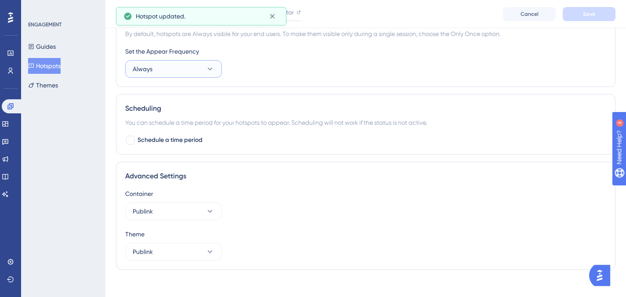  What do you see at coordinates (43, 85) in the screenshot?
I see `button: Themes` at bounding box center [43, 85].